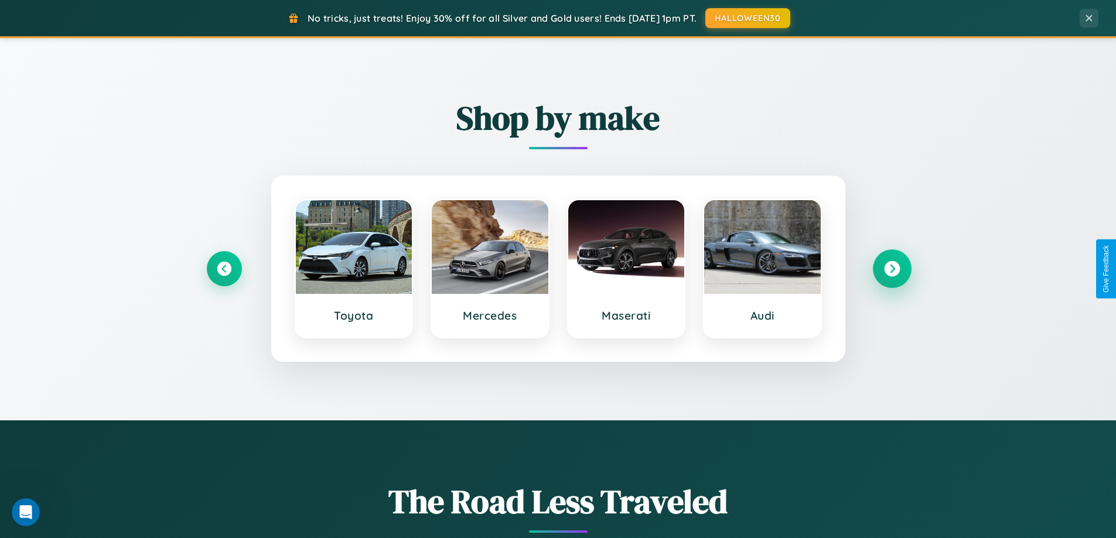 Image resolution: width=1116 pixels, height=538 pixels. I want to click on h3: Maserati, so click(626, 316).